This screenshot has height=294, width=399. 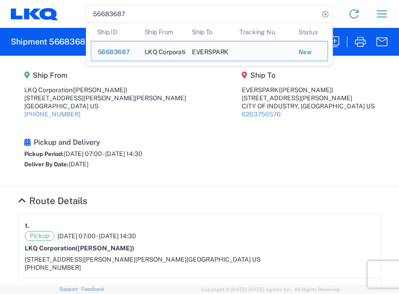 What do you see at coordinates (209, 32) in the screenshot?
I see `th: Ship To` at bounding box center [209, 32].